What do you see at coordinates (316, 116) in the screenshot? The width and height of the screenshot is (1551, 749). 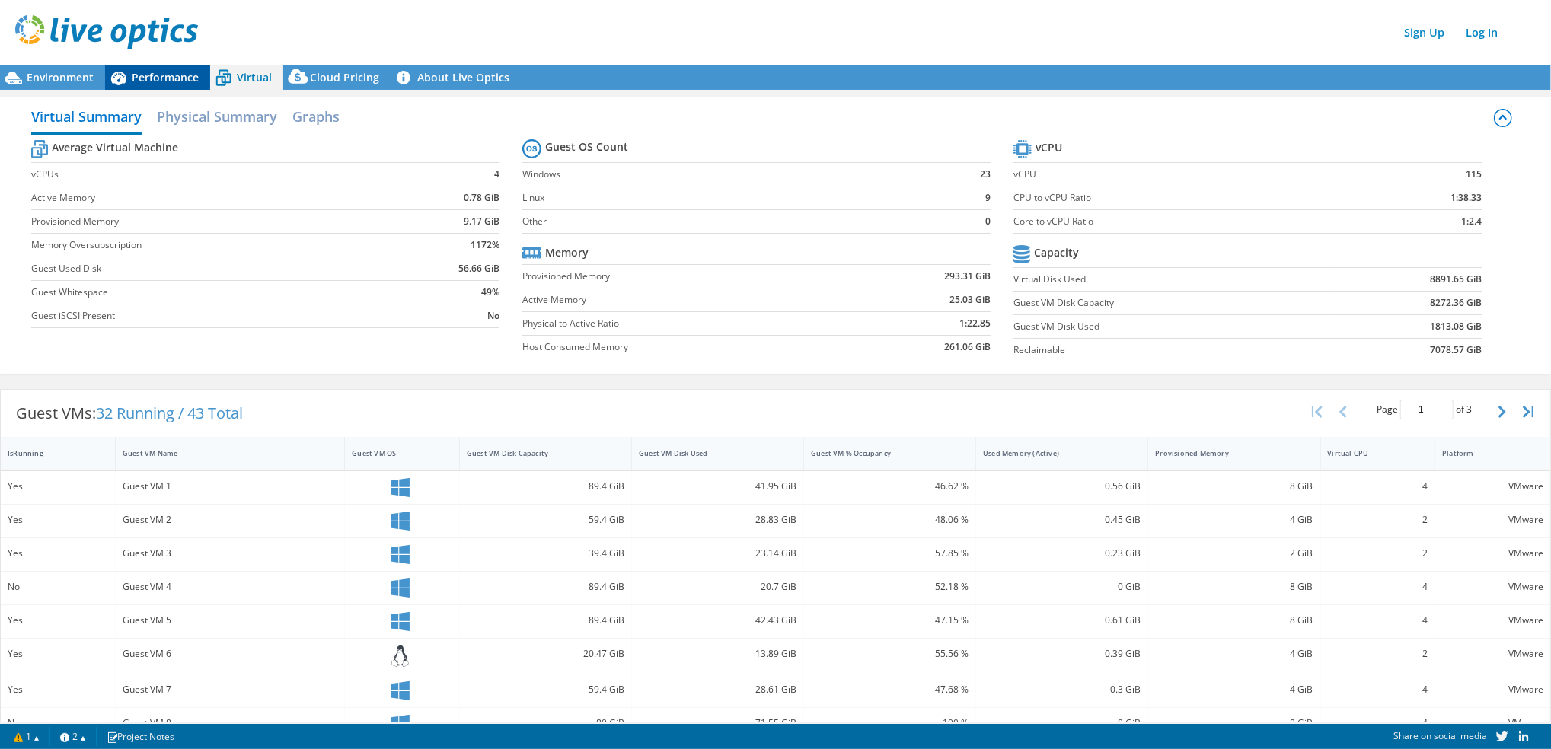 I see `h2: Graphs` at bounding box center [316, 116].